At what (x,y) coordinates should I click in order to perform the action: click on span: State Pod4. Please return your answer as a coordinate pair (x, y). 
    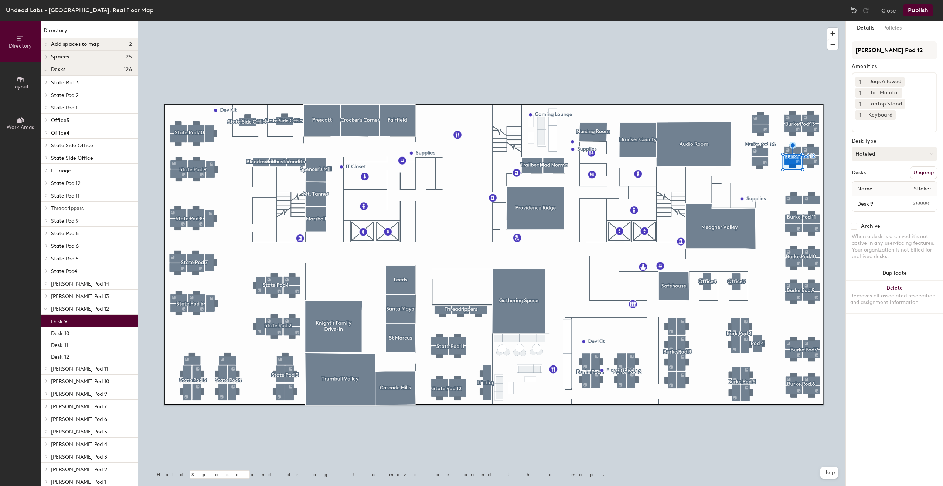
    Looking at the image, I should click on (64, 271).